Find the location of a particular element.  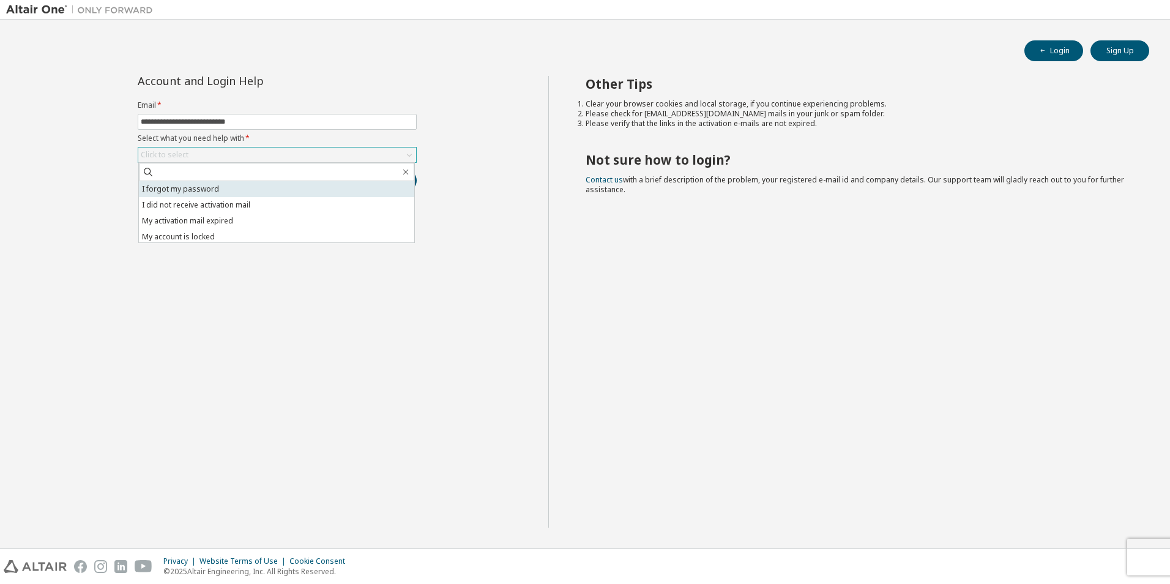

div: Privacy is located at coordinates (181, 561).